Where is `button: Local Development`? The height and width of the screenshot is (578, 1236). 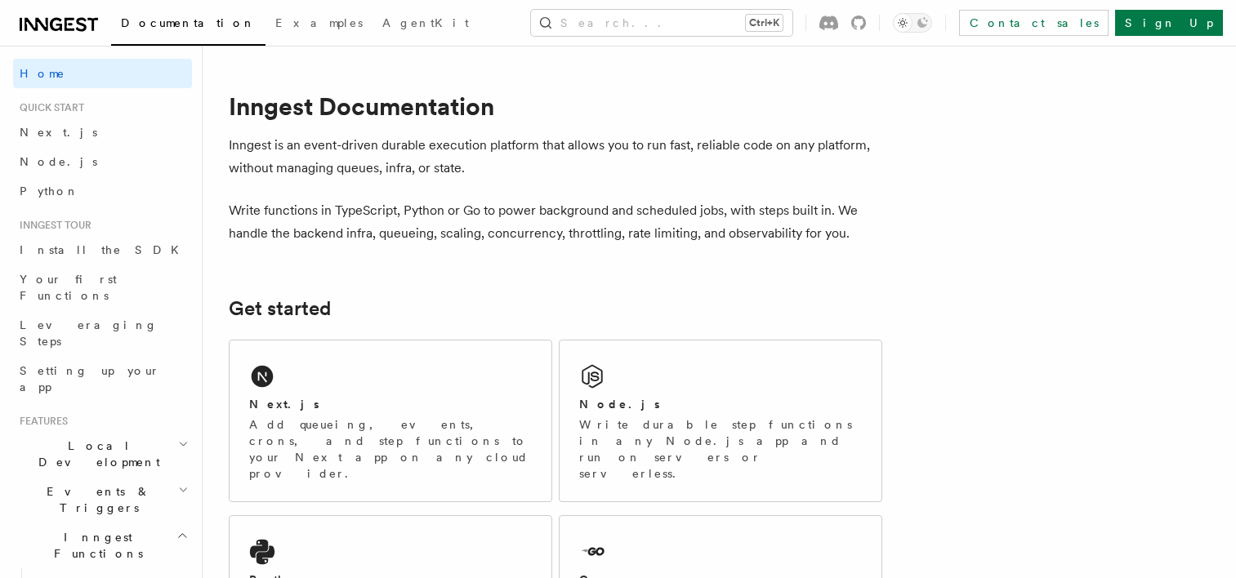 button: Local Development is located at coordinates (102, 454).